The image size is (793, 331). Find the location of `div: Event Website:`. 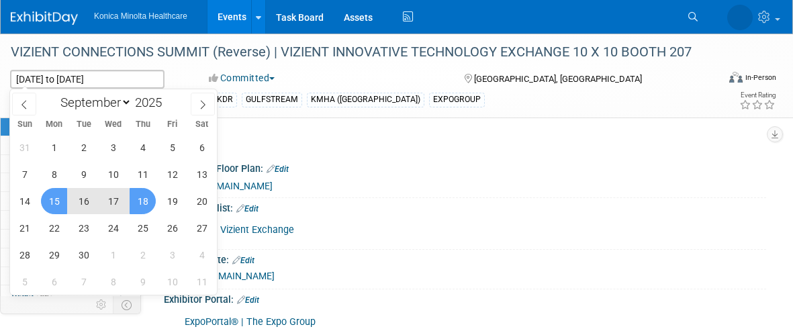

div: Event Website: is located at coordinates (465, 259).